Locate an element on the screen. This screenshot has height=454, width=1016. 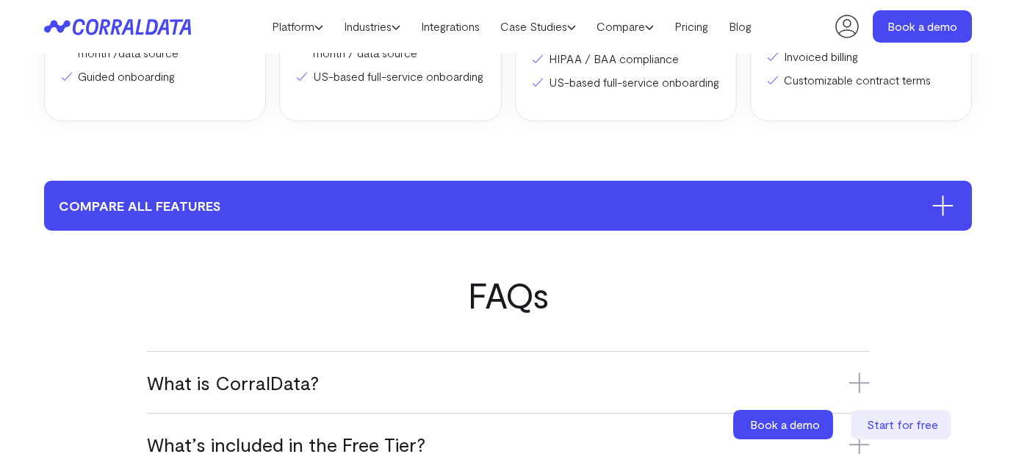
a: Case Studies is located at coordinates (538, 26).